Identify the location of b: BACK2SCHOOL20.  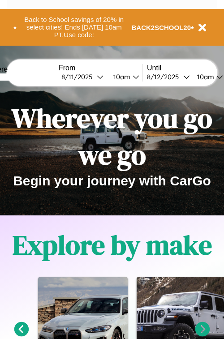
(161, 27).